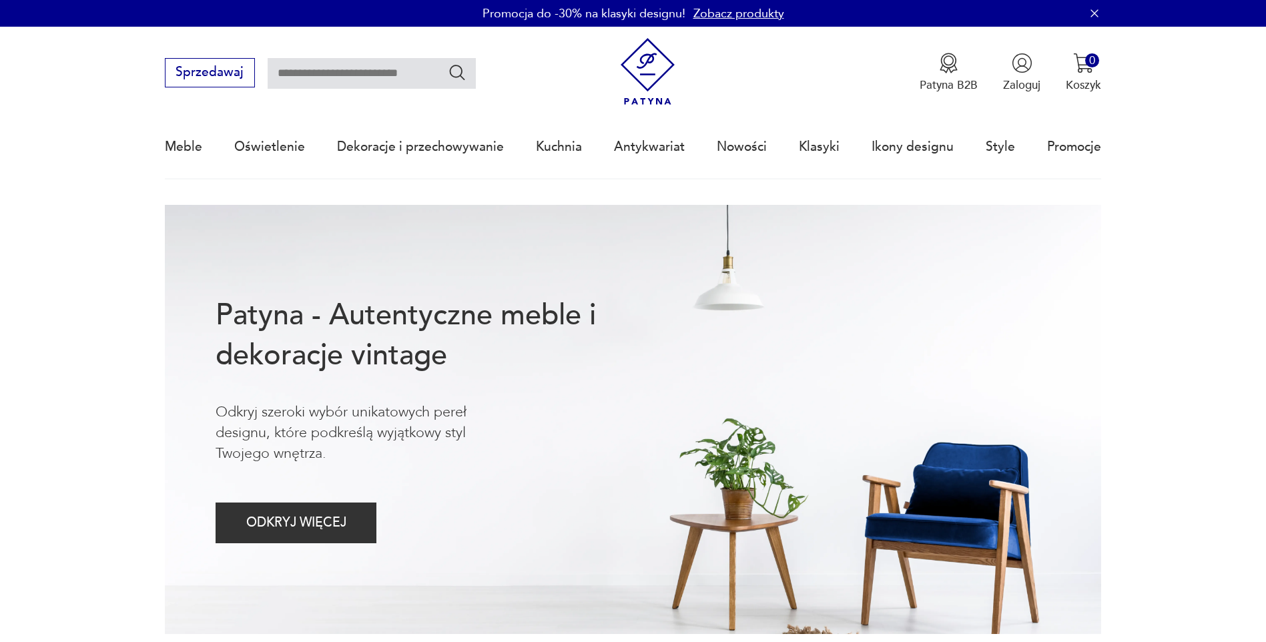  Describe the element at coordinates (368, 433) in the screenshot. I see `p: Odkryj szeroki wybór unikatowych pereł designu, które podkreślą wyjątkowy styl Twojego wnętrza.` at that location.